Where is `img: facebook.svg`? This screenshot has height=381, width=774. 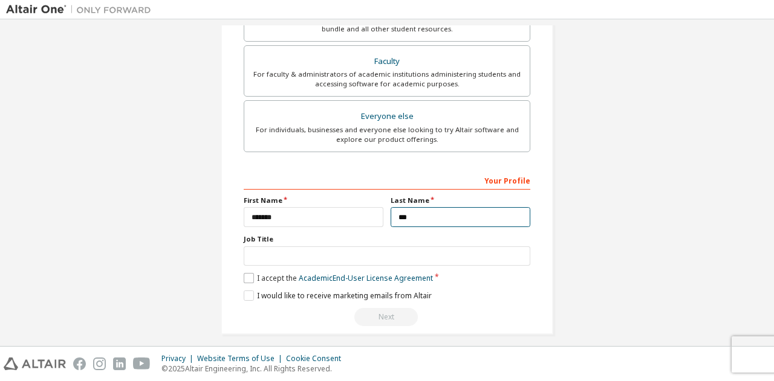 img: facebook.svg is located at coordinates (79, 364).